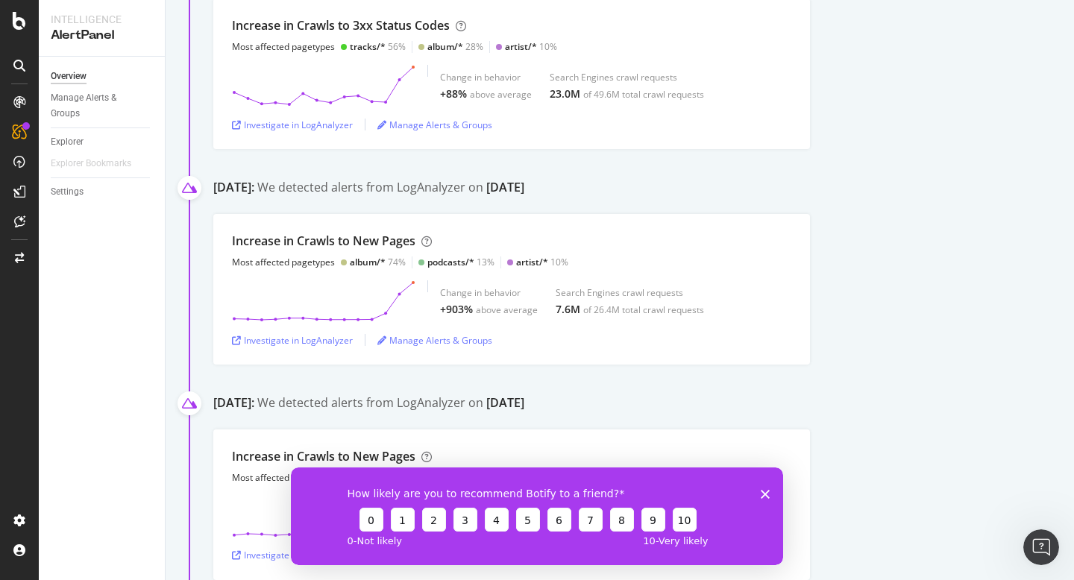  Describe the element at coordinates (175, 52) in the screenshot. I see `button: 3` at that location.